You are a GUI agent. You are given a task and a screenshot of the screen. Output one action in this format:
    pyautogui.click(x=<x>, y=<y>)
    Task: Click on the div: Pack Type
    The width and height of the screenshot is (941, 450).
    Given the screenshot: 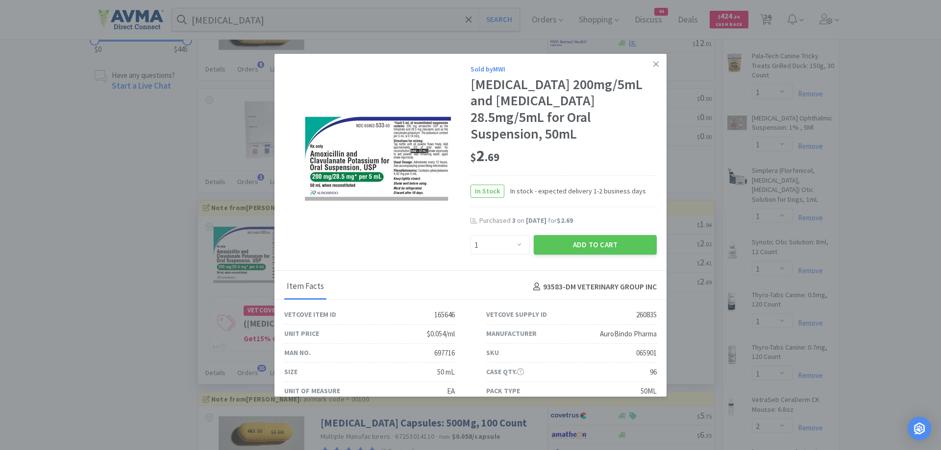 What is the action you would take?
    pyautogui.click(x=503, y=391)
    